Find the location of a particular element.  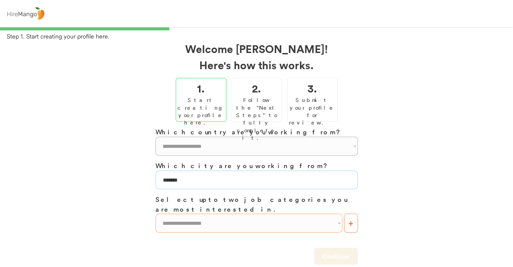

div: Start creating your profile here. is located at coordinates (201, 111).